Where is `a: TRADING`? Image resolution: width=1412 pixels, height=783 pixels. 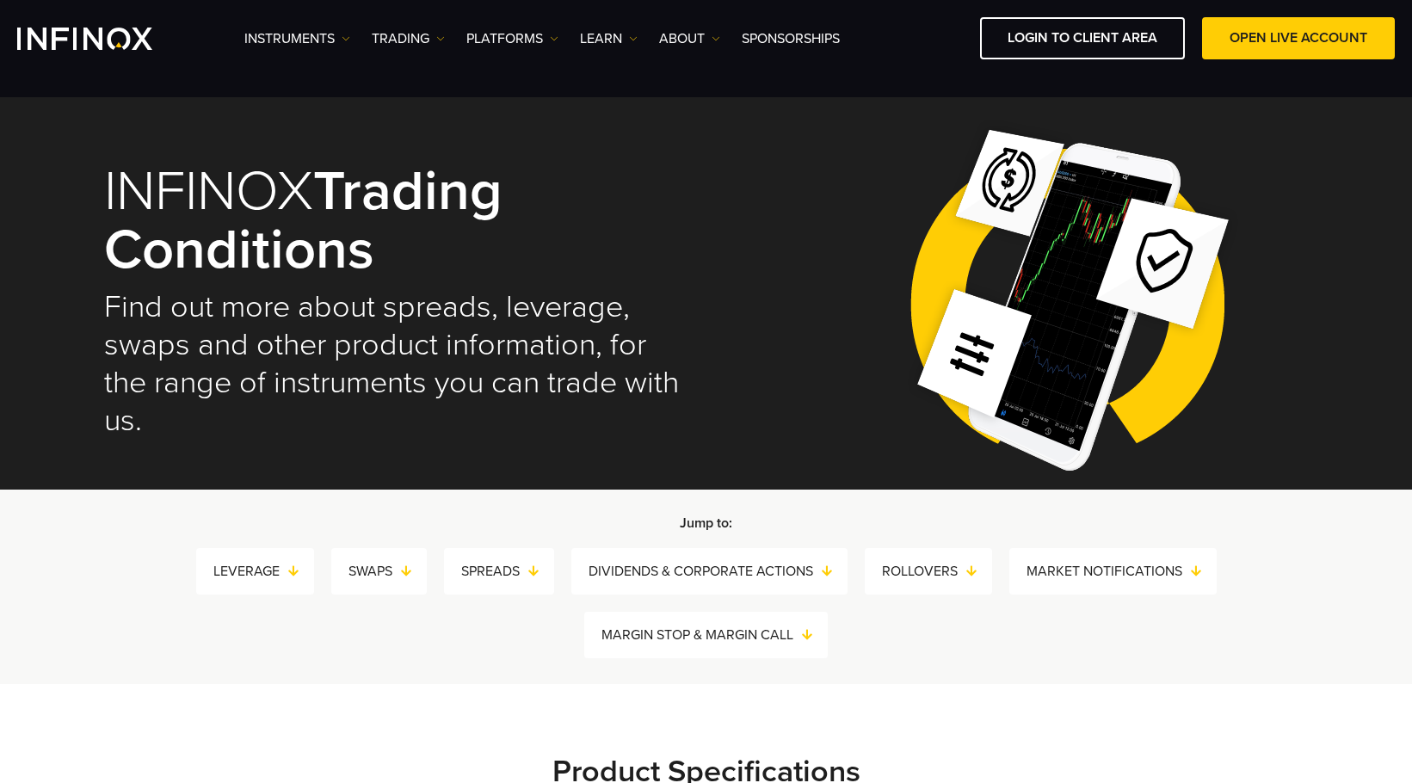
a: TRADING is located at coordinates (408, 39).